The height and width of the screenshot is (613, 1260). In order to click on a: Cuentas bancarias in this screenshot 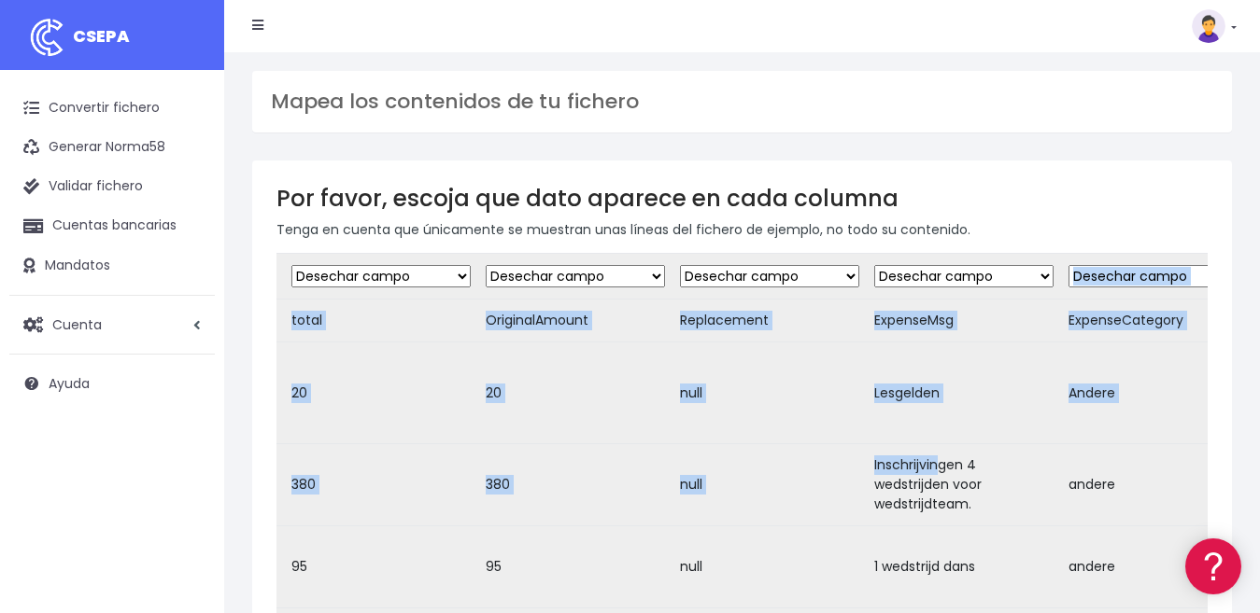, I will do `click(112, 226)`.